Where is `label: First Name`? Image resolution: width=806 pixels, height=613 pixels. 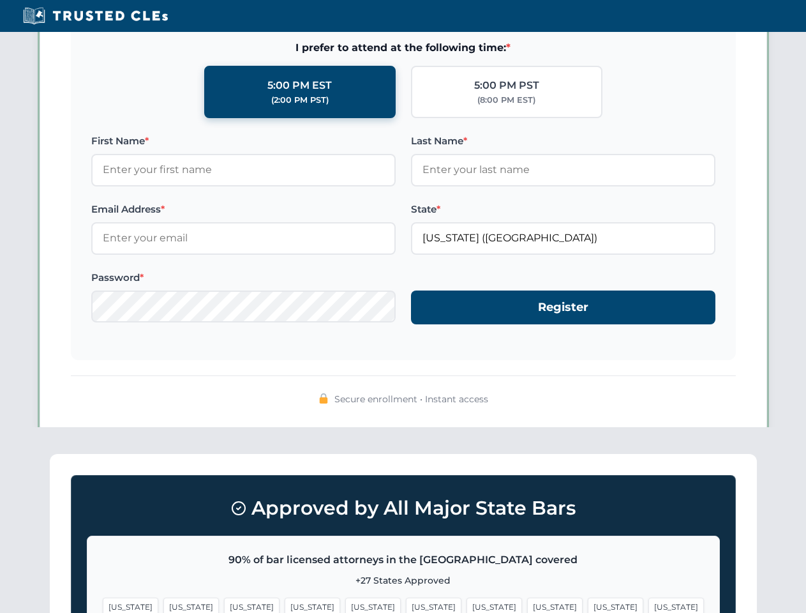 label: First Name is located at coordinates (243, 141).